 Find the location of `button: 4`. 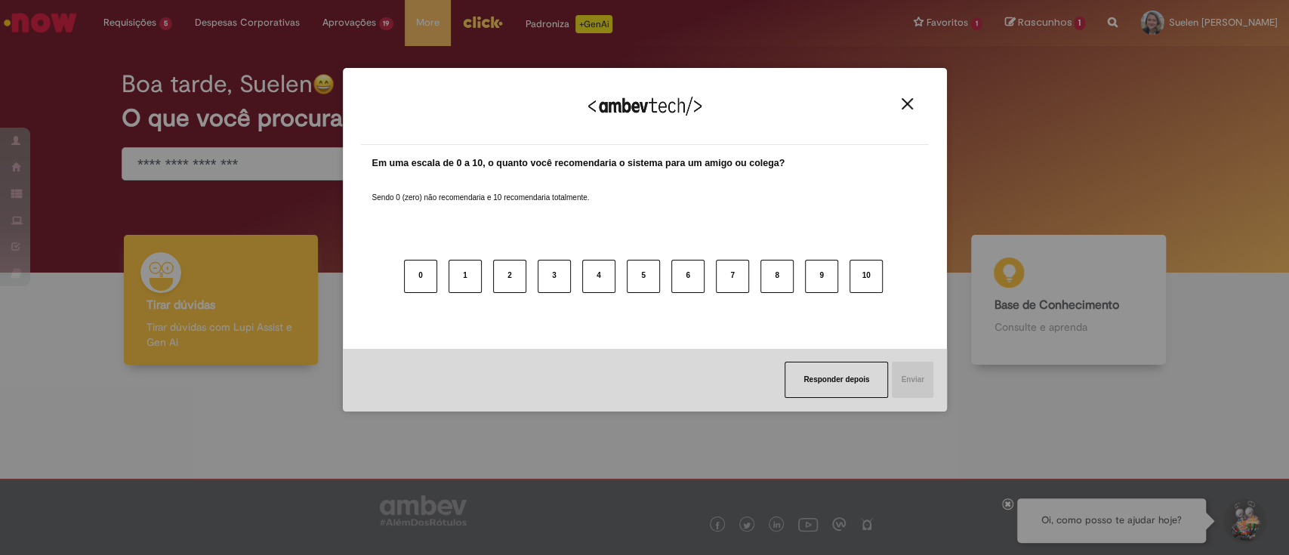

button: 4 is located at coordinates (599, 276).